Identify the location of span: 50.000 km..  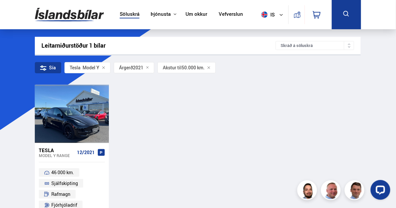
(193, 68).